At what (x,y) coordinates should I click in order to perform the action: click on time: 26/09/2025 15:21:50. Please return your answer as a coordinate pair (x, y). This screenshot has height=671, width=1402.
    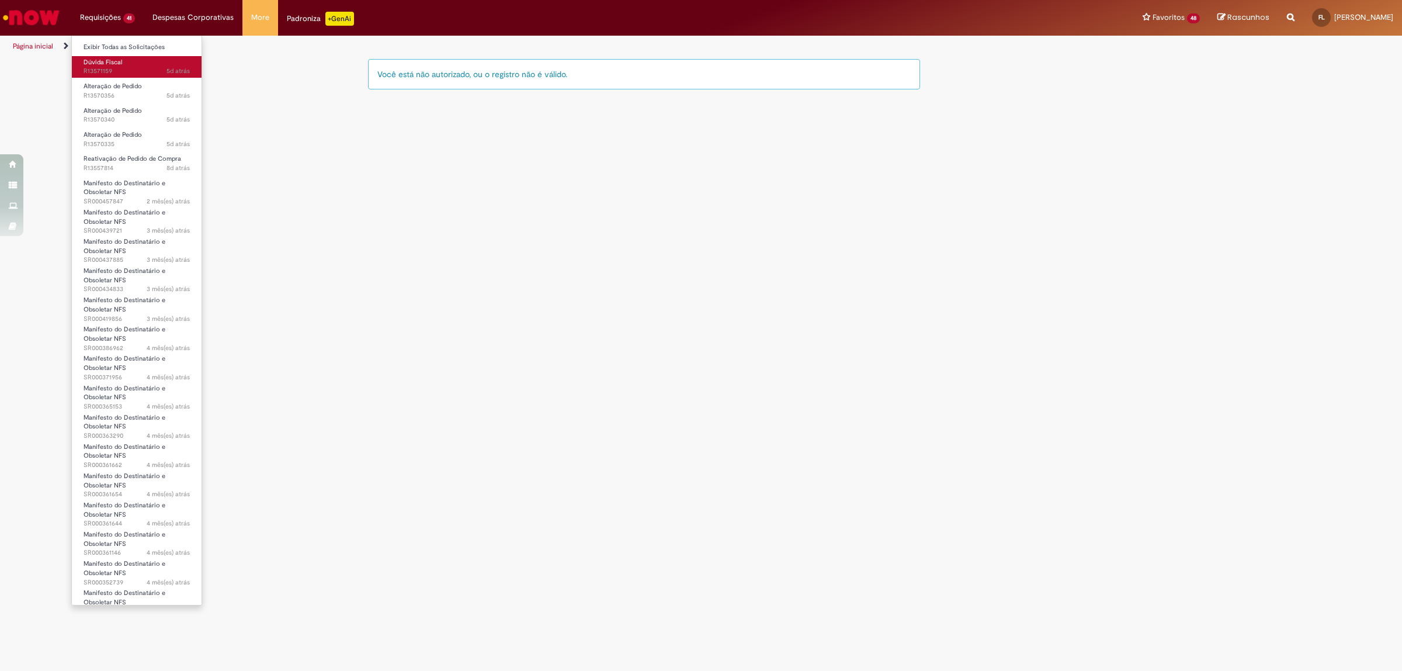
    Looking at the image, I should click on (178, 71).